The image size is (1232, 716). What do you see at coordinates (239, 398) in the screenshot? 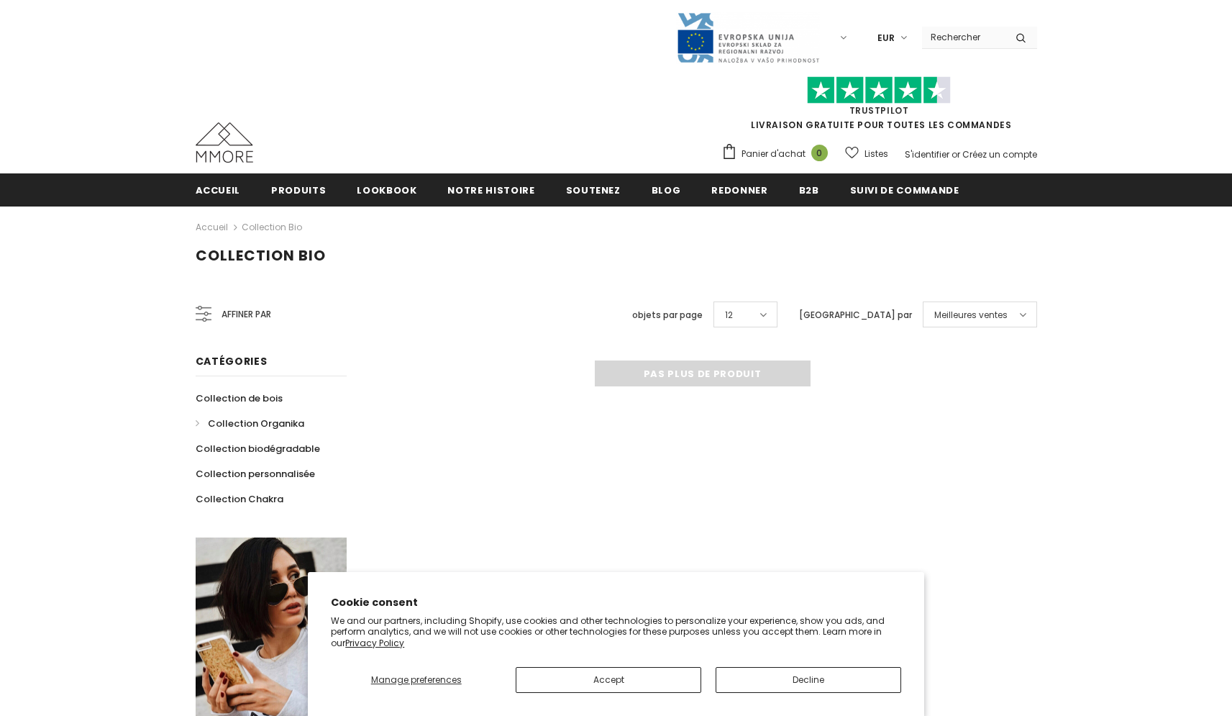
I see `span: Collection de bois` at bounding box center [239, 398].